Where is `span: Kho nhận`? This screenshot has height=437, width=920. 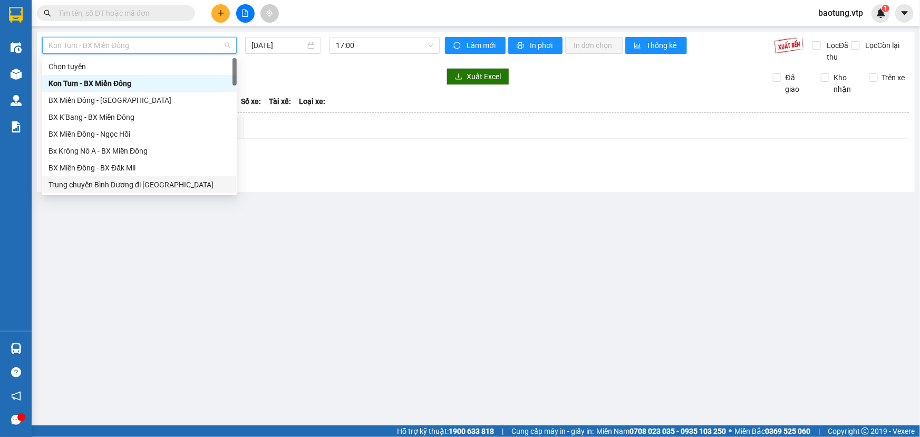
span: Kho nhận is located at coordinates (845, 83).